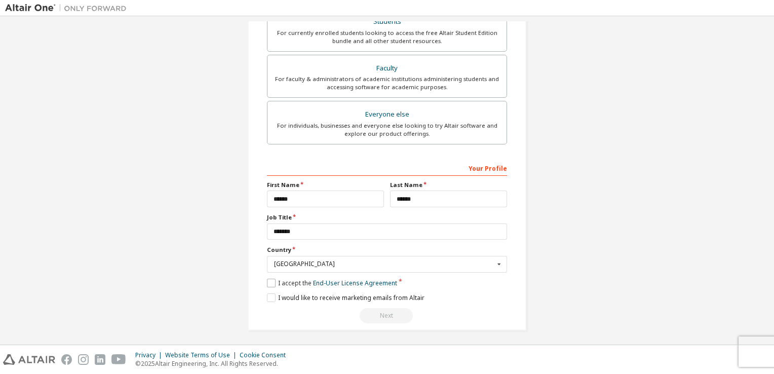 The image size is (774, 374). What do you see at coordinates (150, 355) in the screenshot?
I see `div: Privacy` at bounding box center [150, 355].